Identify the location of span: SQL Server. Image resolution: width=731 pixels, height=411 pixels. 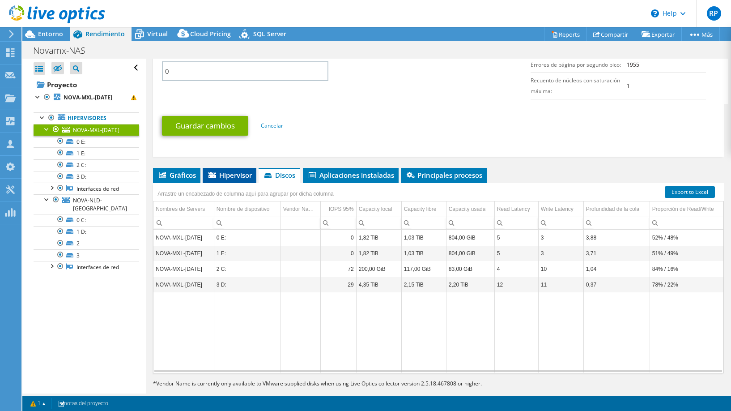
(270, 34).